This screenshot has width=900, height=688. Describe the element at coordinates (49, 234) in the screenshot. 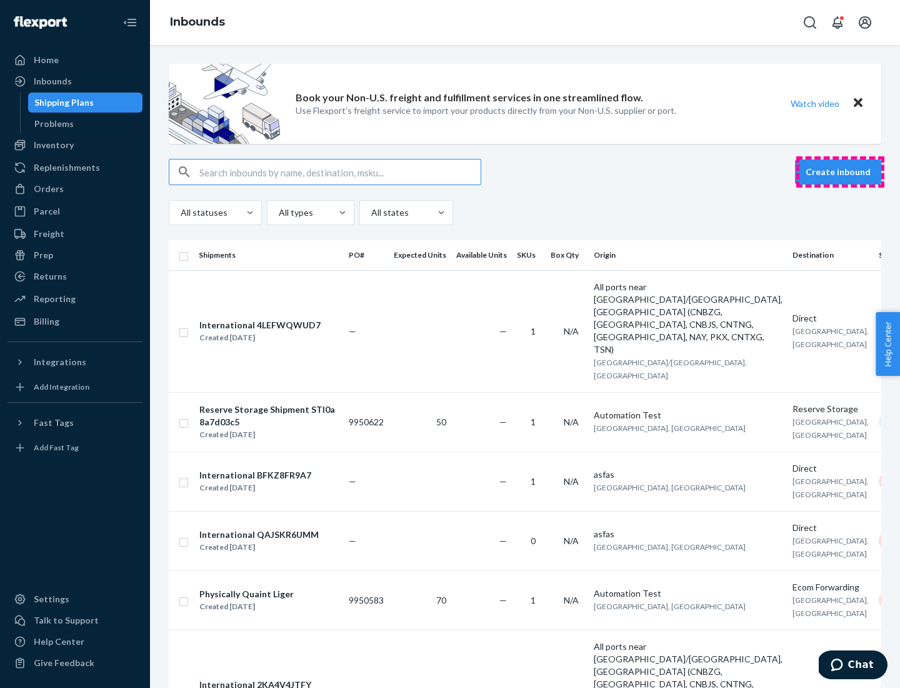

I see `div: Freight` at that location.